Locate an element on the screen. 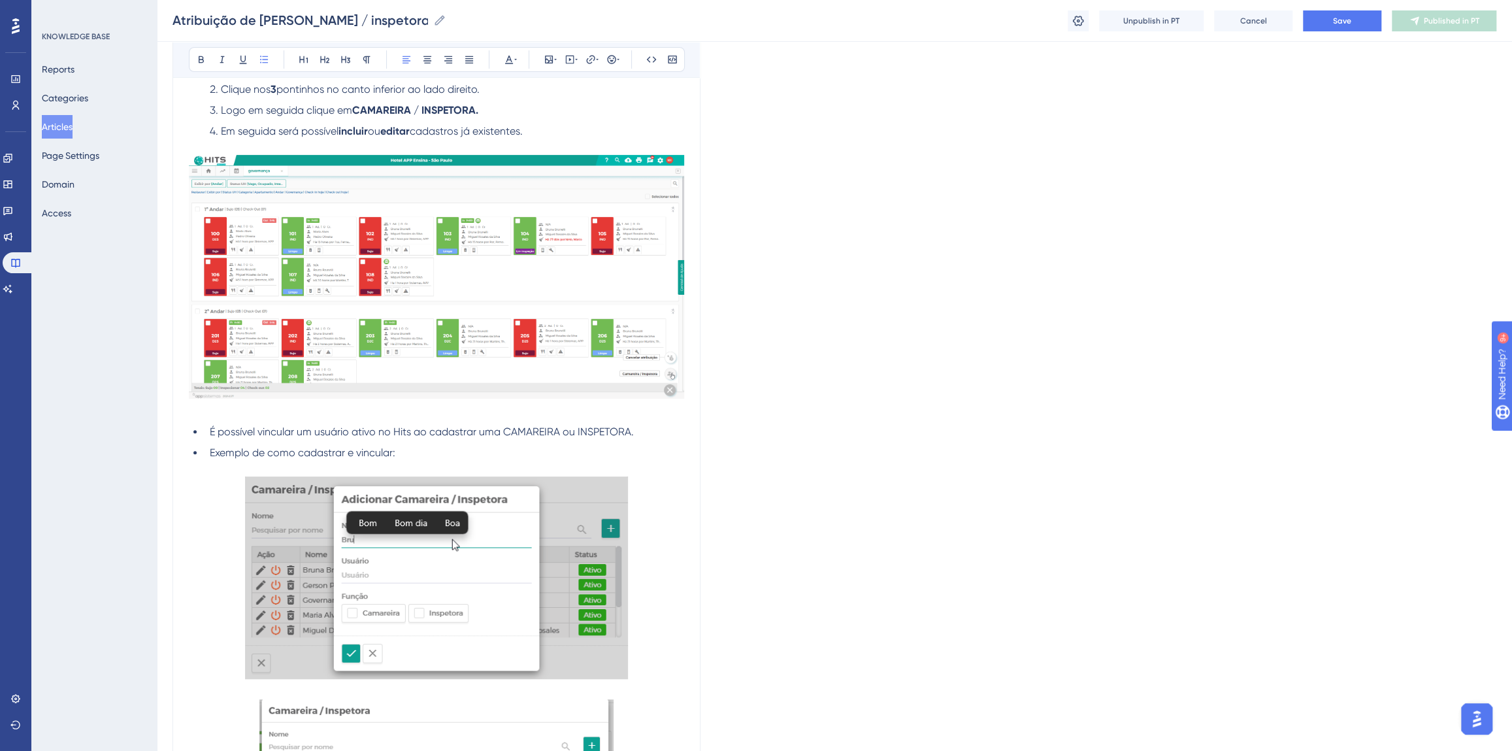 The image size is (1512, 751). button: Page Settings is located at coordinates (71, 156).